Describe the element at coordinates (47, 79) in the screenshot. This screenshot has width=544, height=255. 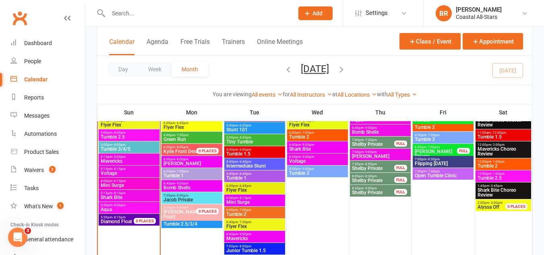
I see `a: Calendar` at that location.